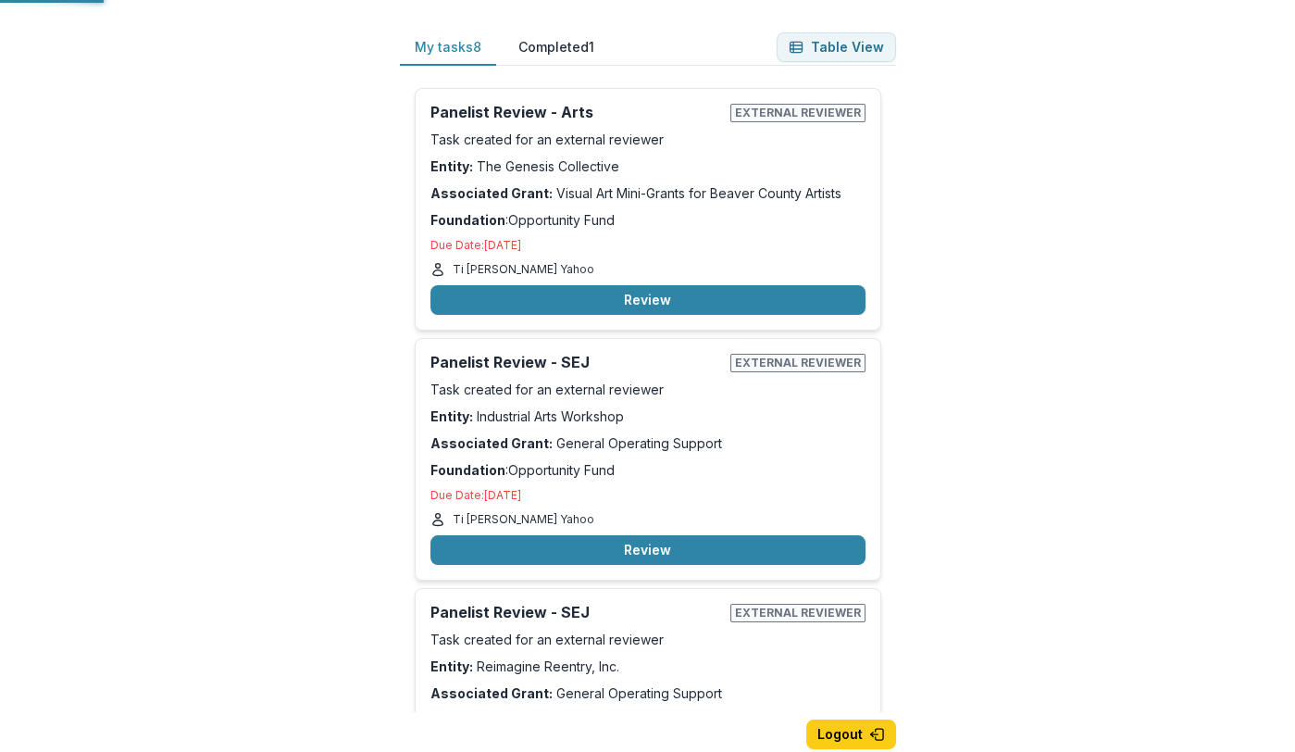  What do you see at coordinates (648, 193) in the screenshot?
I see `p: Visual Art Mini-Grants for Beaver County Artists` at bounding box center [648, 193].